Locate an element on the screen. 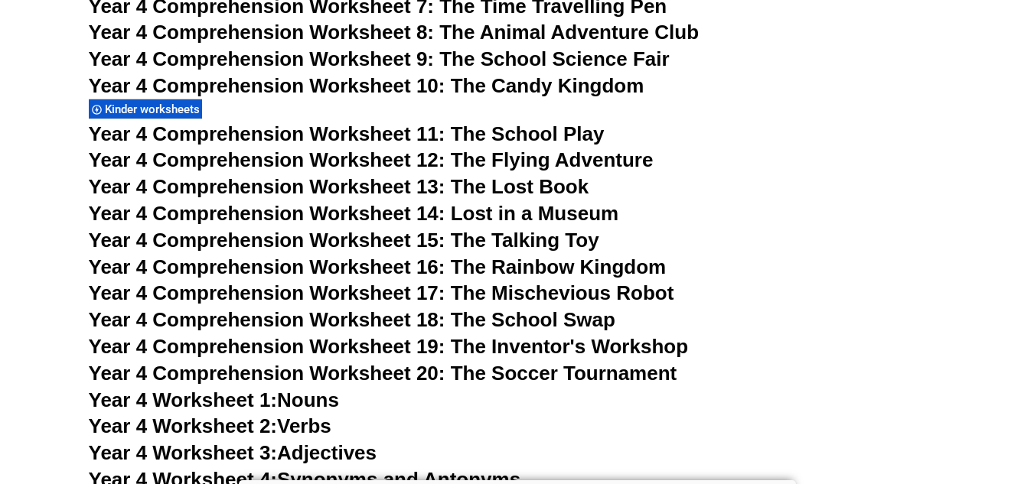 The width and height of the screenshot is (1034, 484). span: Year 4 Comprehension Worksheet 14: Lost in a Museum is located at coordinates (354, 214).